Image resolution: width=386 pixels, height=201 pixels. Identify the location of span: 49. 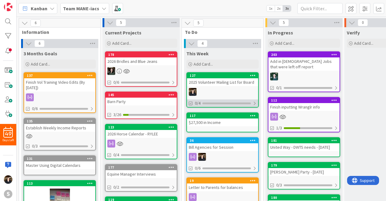
(8, 134).